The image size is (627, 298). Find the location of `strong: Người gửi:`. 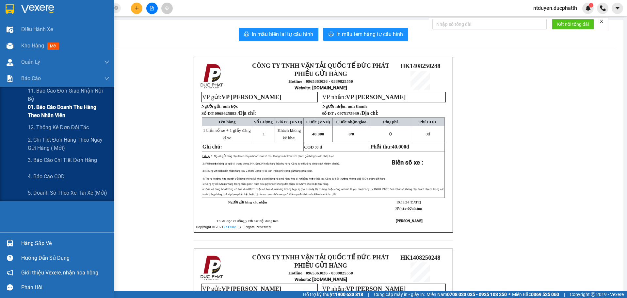

strong: Người gửi: is located at coordinates (212, 106).